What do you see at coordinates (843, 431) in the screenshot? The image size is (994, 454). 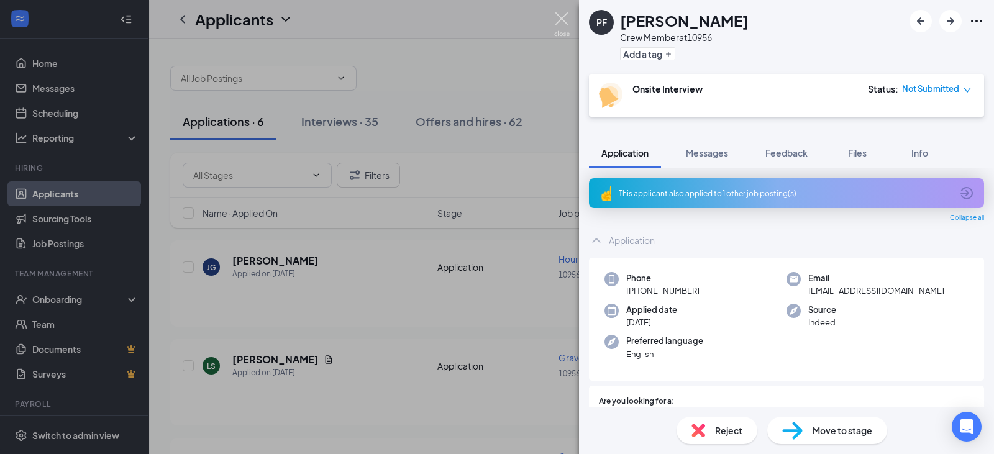 I see `span: Move to stage` at bounding box center [843, 431].